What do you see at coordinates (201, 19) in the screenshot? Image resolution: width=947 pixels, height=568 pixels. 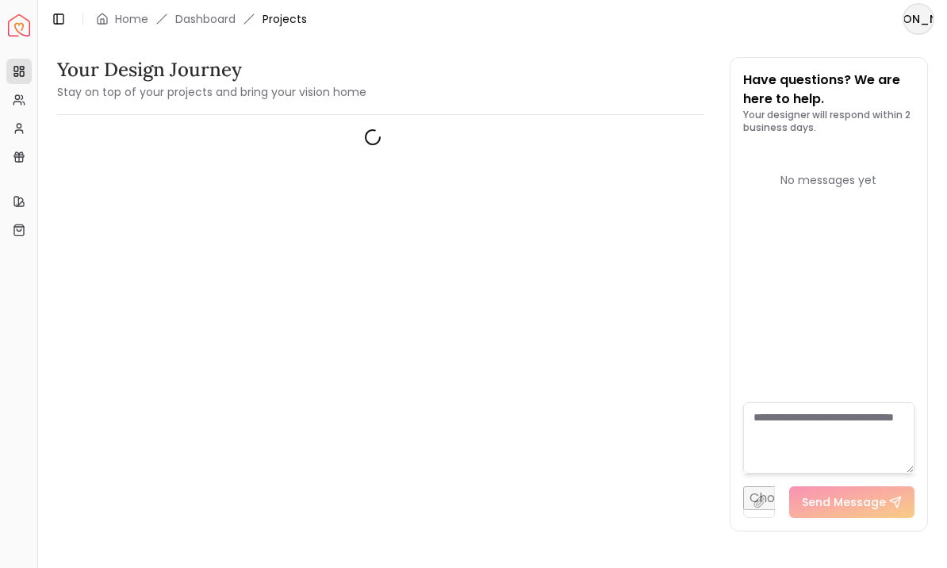 I see `nav: breadcrumb` at bounding box center [201, 19].